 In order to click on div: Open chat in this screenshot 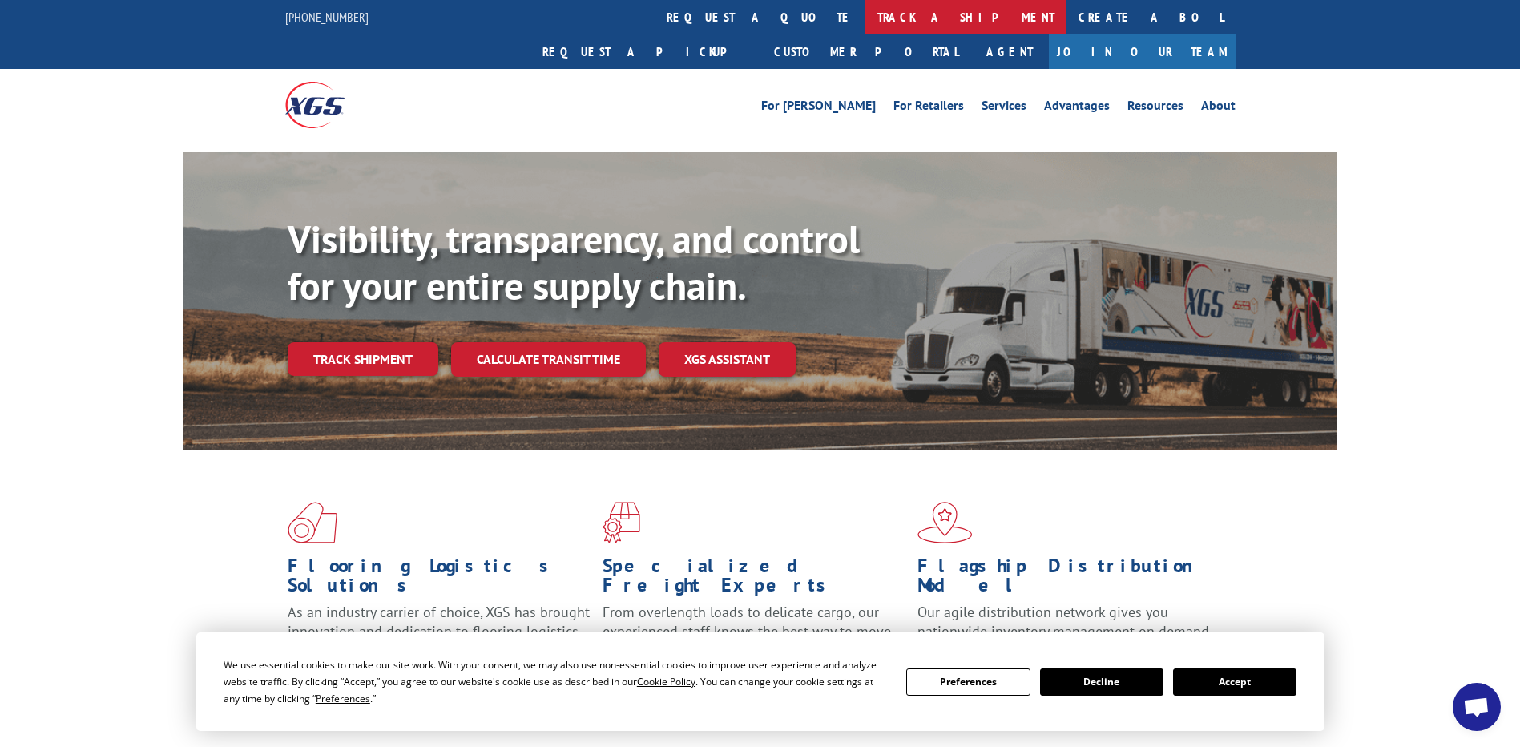, I will do `click(1476, 706)`.